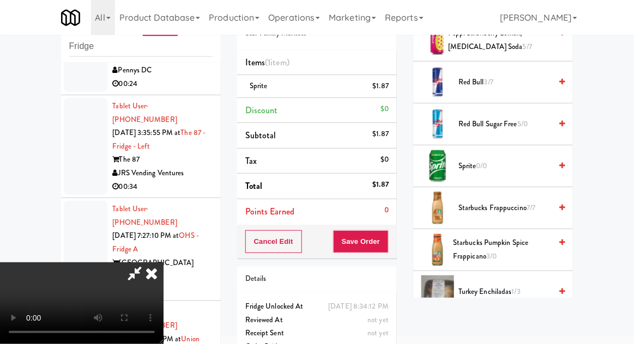 This screenshot has height=344, width=634. I want to click on span: Items, so click(267, 62).